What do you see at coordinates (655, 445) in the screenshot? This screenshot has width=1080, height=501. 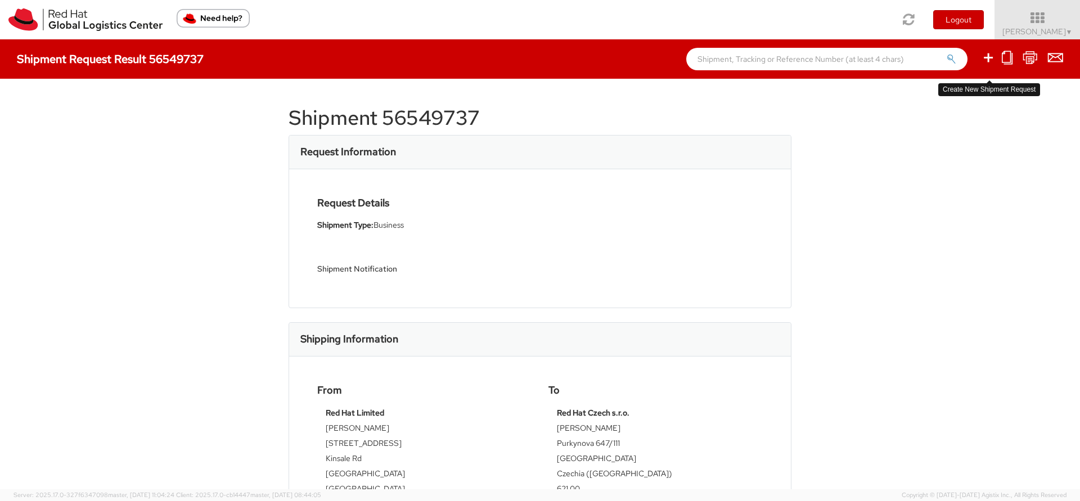 I see `td: Purkynova 647/111` at bounding box center [655, 445].